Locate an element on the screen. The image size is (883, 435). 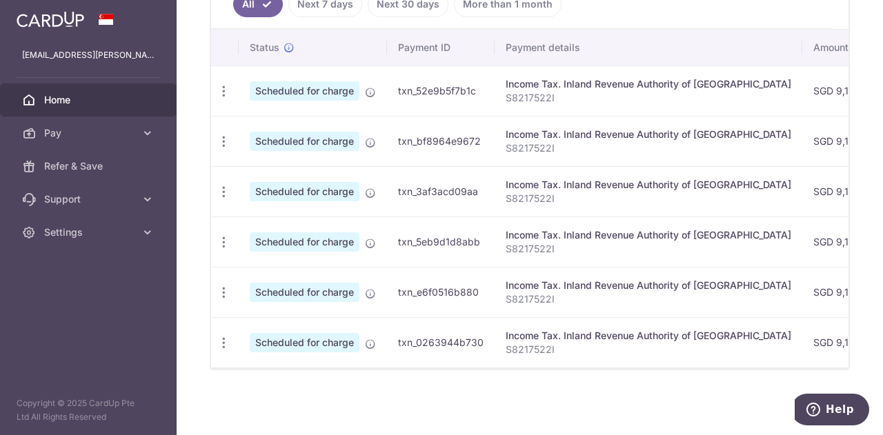
td: txn_3af3acd09aa is located at coordinates (441, 191).